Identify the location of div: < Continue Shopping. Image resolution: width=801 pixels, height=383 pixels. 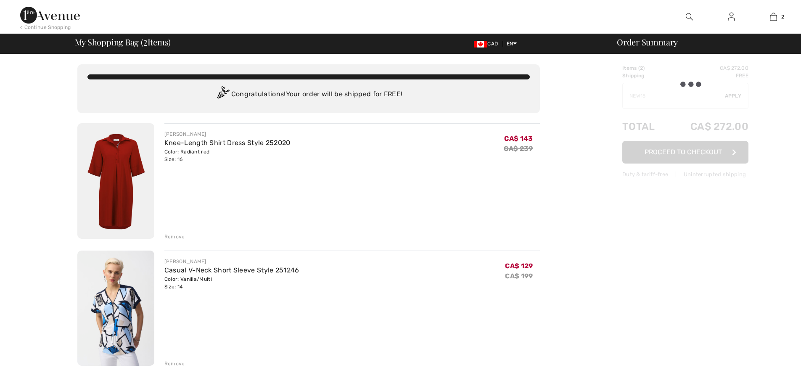
(45, 27).